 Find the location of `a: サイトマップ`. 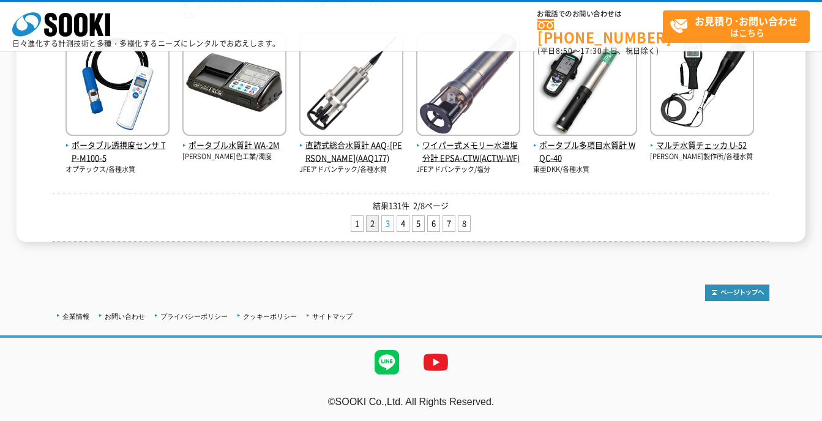

a: サイトマップ is located at coordinates (332, 316).